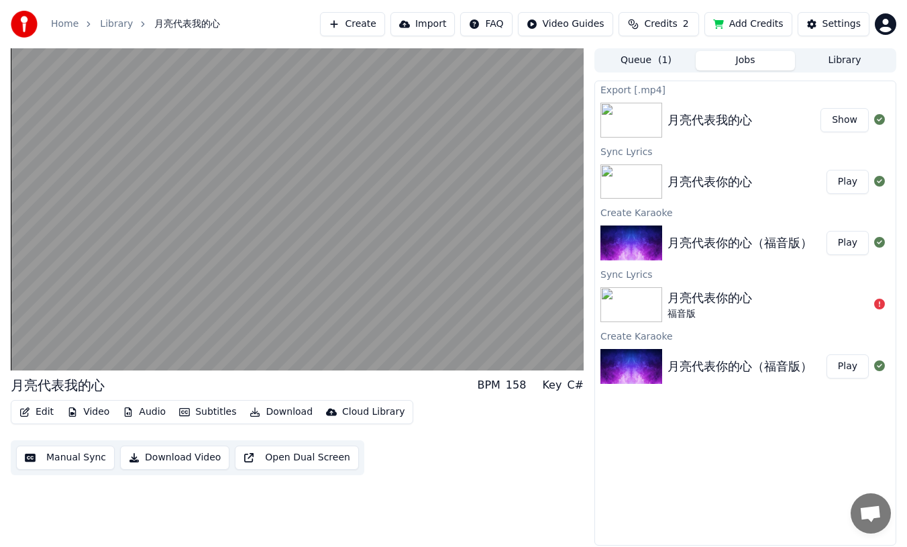 The image size is (907, 547). What do you see at coordinates (833, 24) in the screenshot?
I see `button: Settings` at bounding box center [833, 24].